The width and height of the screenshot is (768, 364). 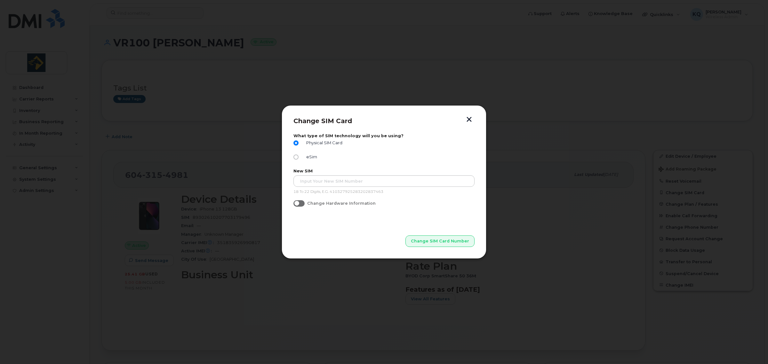 What do you see at coordinates (384, 171) in the screenshot?
I see `label: New SIM` at bounding box center [384, 171].